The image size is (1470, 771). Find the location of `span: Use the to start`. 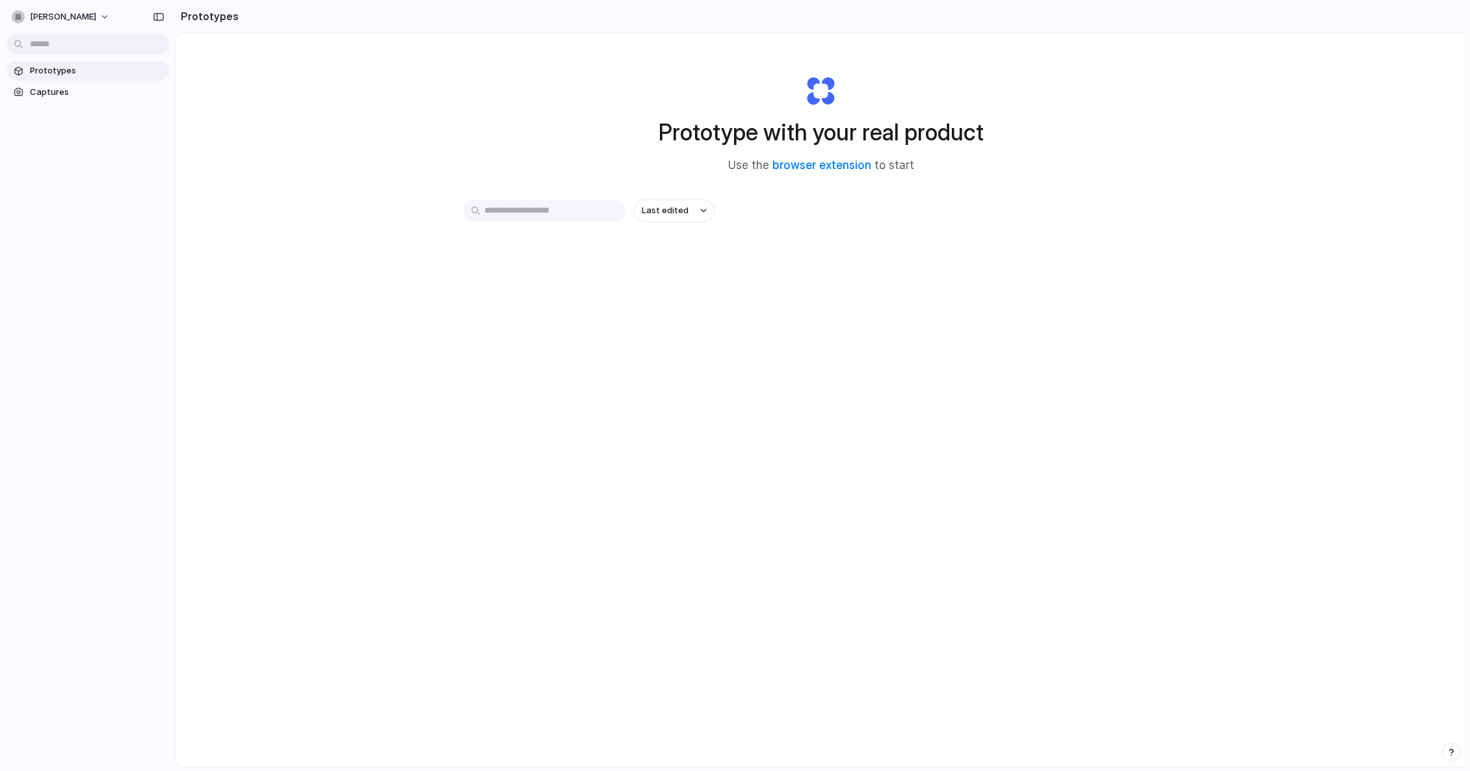

span: Use the to start is located at coordinates (821, 166).